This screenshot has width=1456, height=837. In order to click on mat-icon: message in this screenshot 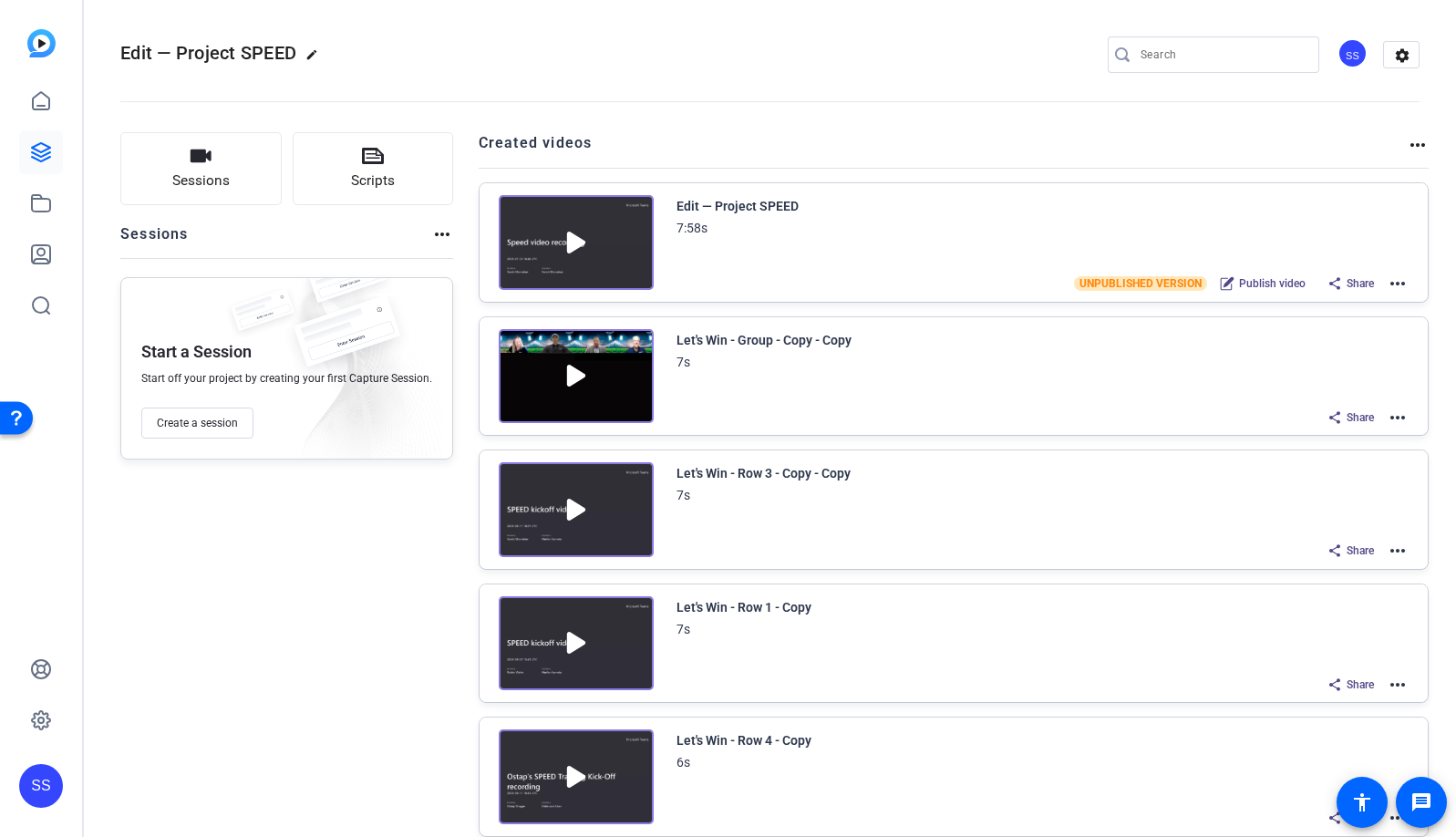, I will do `click(1421, 802)`.